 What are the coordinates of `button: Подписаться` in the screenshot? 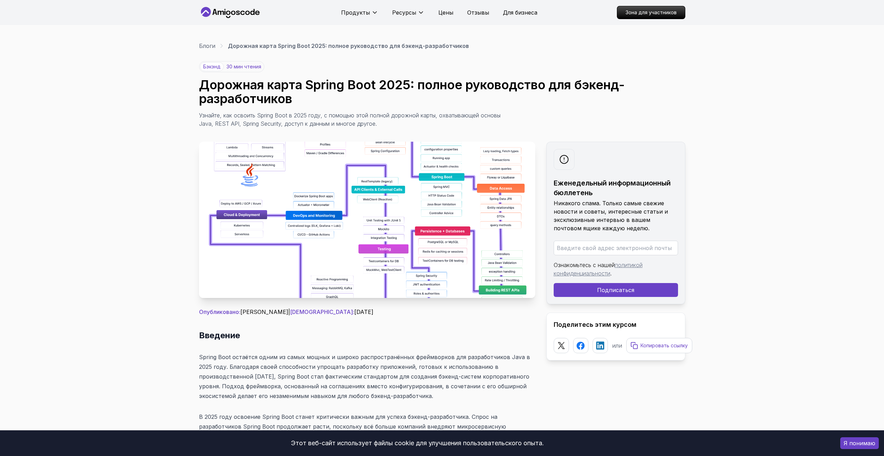 It's located at (616, 290).